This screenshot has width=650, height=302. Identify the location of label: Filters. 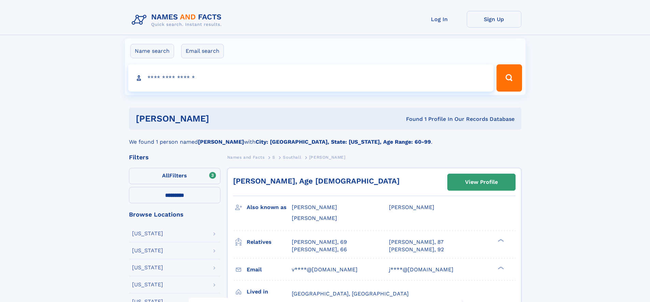
(175, 176).